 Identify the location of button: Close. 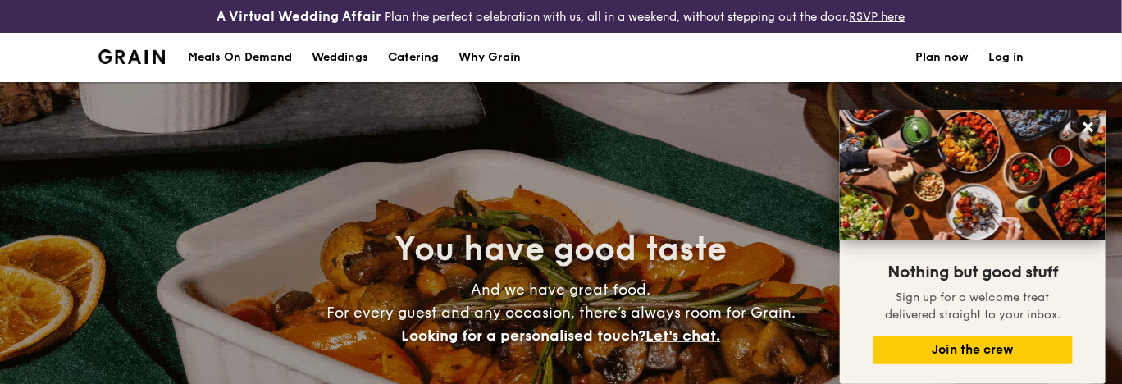
(1089, 127).